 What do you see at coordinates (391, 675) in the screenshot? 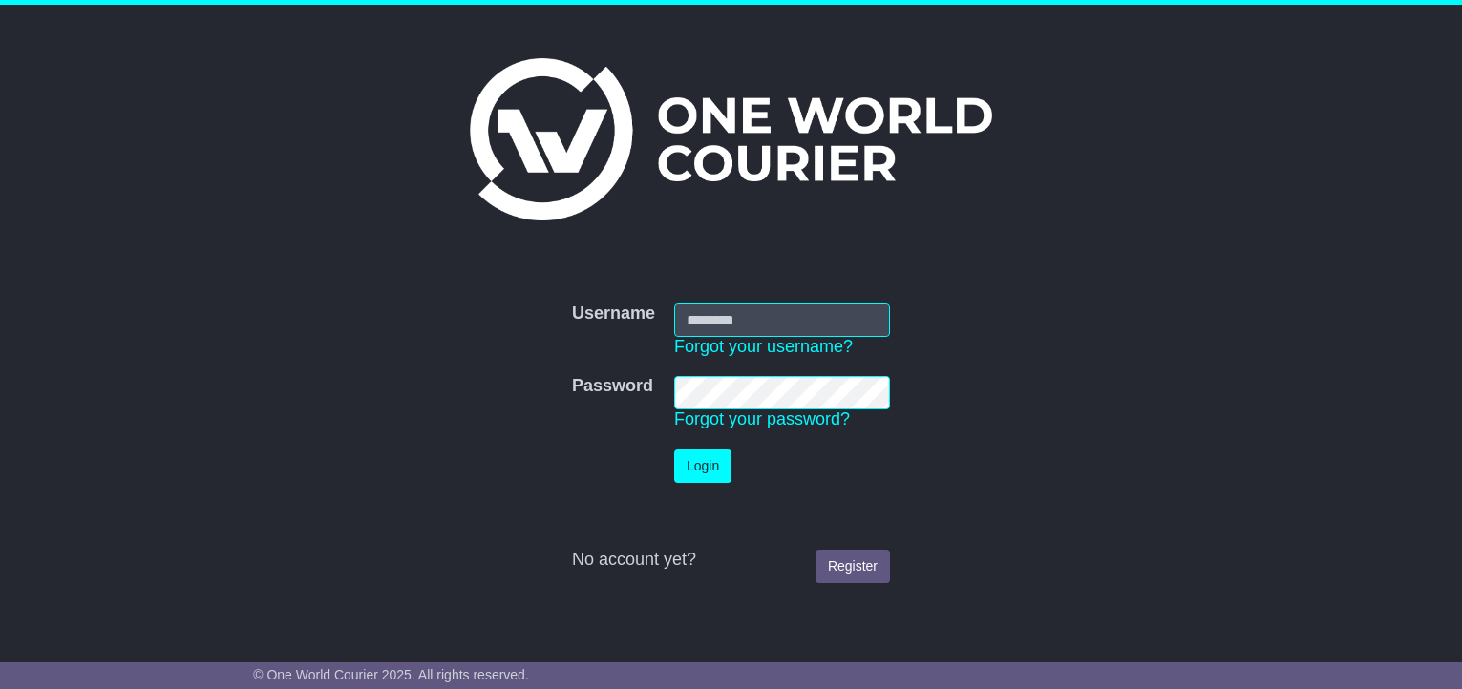
I see `span: © One World Courier 2025. All rights reserved.` at bounding box center [391, 675].